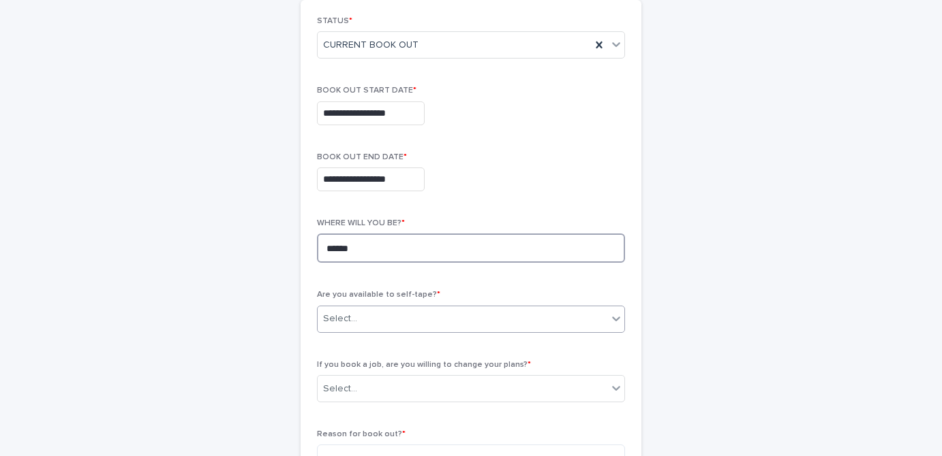 The width and height of the screenshot is (942, 456). I want to click on span: CURRENT BOOK OUT, so click(371, 45).